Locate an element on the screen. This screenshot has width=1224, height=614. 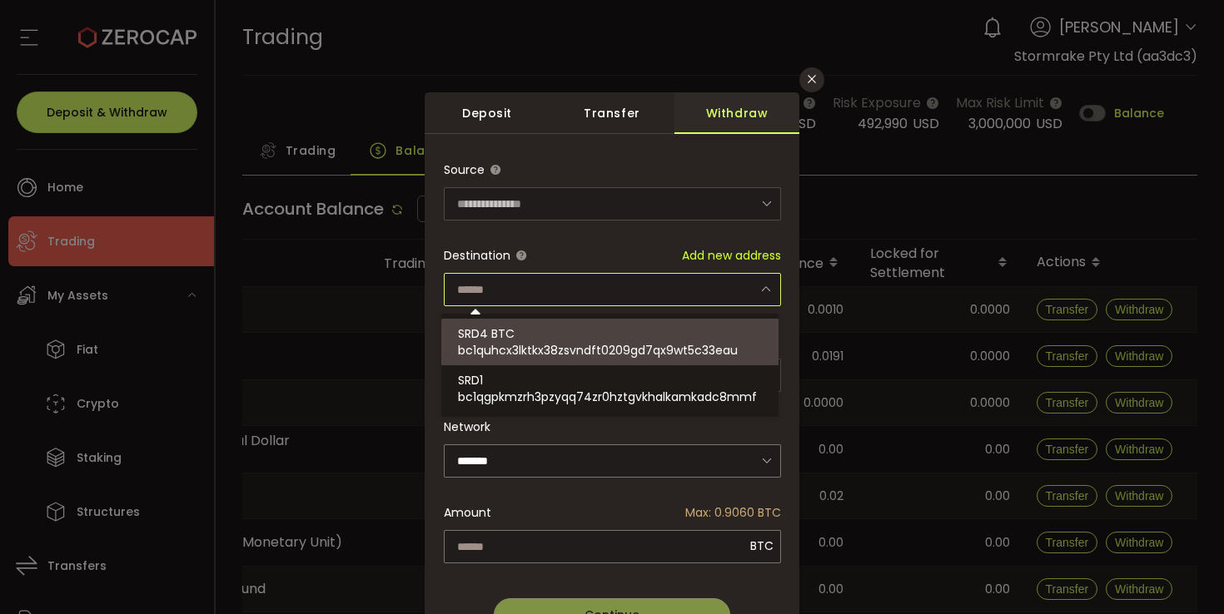
span: Add new address is located at coordinates (731, 256).